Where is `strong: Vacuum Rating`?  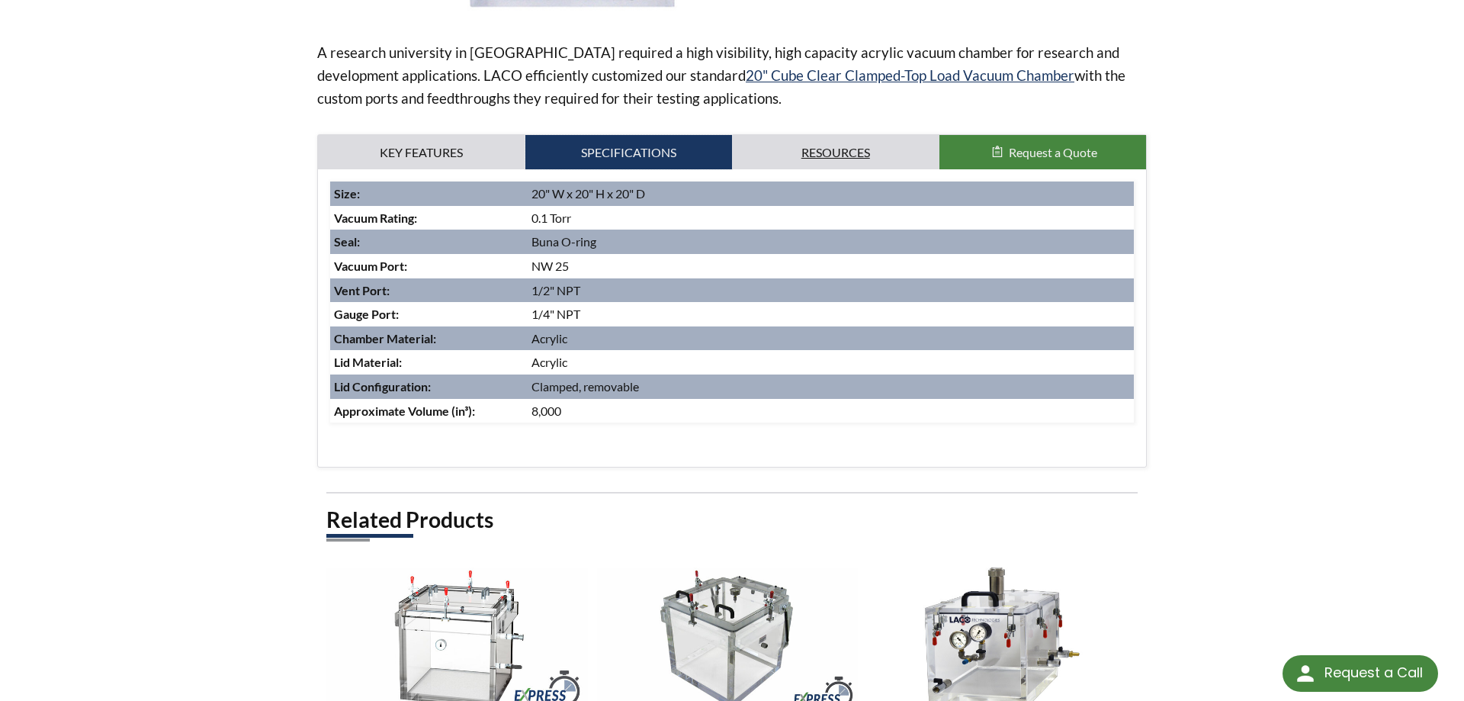 strong: Vacuum Rating is located at coordinates (374, 217).